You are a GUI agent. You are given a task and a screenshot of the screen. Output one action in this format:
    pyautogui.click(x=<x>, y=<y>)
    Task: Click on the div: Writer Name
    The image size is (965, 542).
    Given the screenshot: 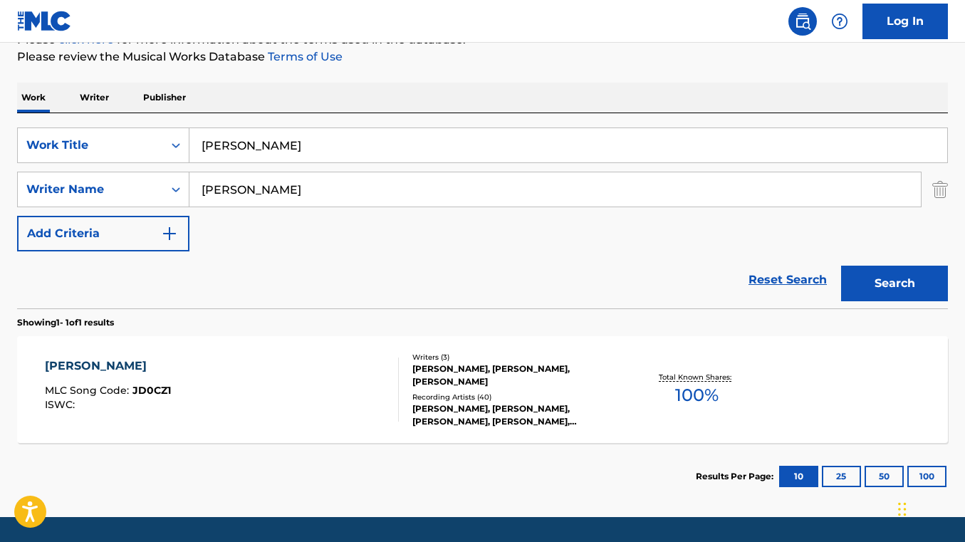 What is the action you would take?
    pyautogui.click(x=90, y=189)
    